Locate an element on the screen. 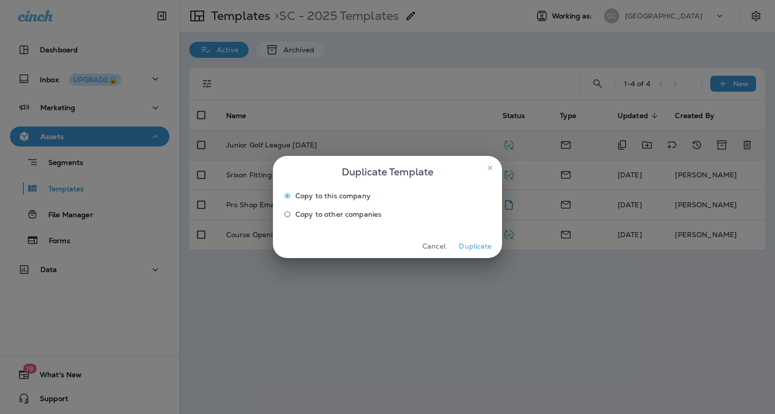 The image size is (775, 414). span: Duplicate Template is located at coordinates (387, 172).